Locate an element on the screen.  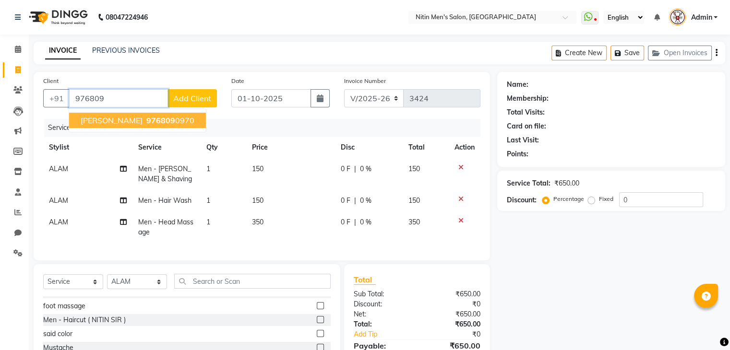
button: Add Client is located at coordinates (192, 98).